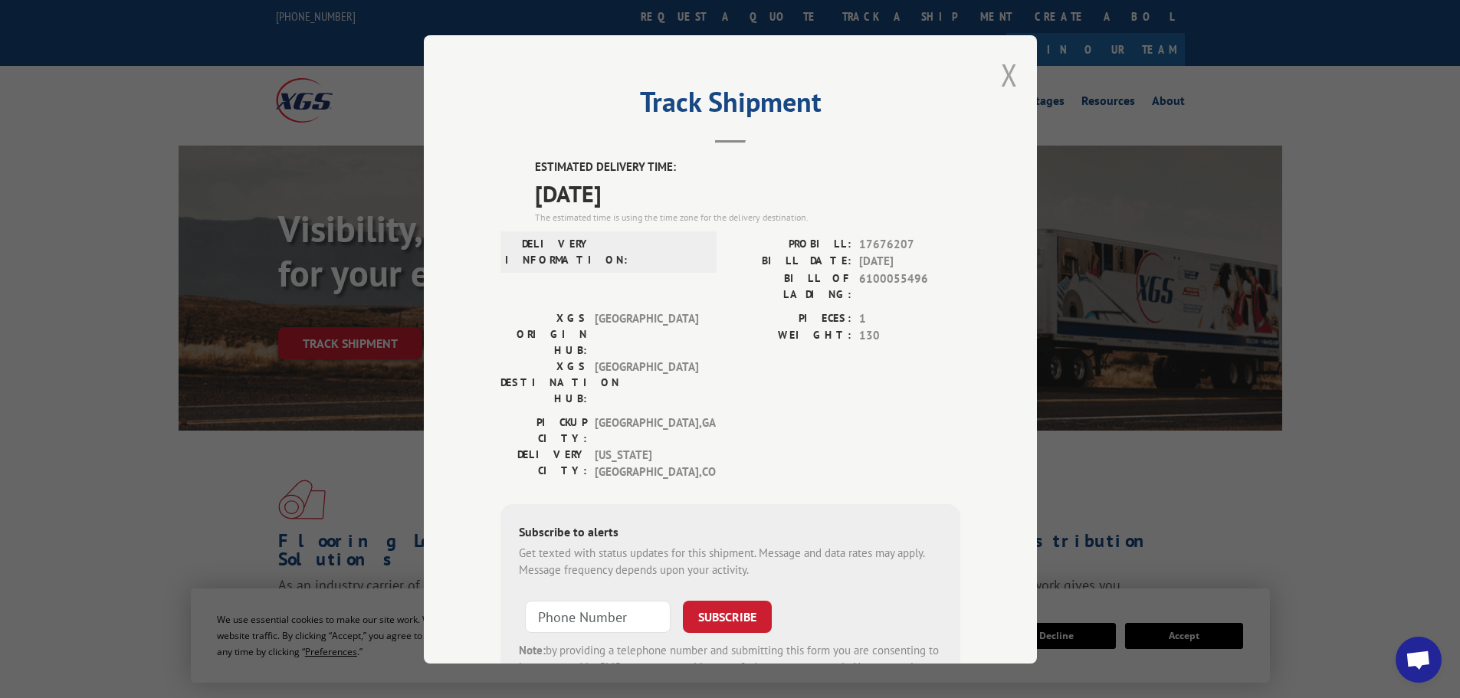  I want to click on button: Close modal, so click(1009, 74).